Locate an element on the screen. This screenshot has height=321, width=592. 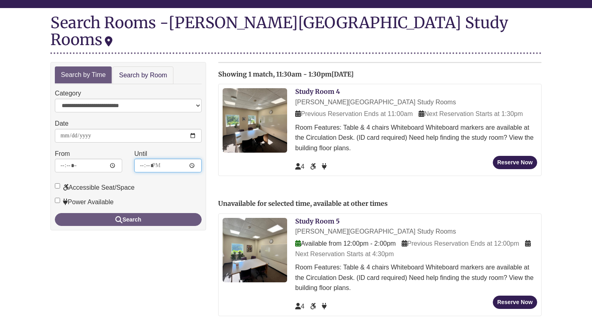
span: Available from 12:00pm - 2:00pm is located at coordinates (345, 244).